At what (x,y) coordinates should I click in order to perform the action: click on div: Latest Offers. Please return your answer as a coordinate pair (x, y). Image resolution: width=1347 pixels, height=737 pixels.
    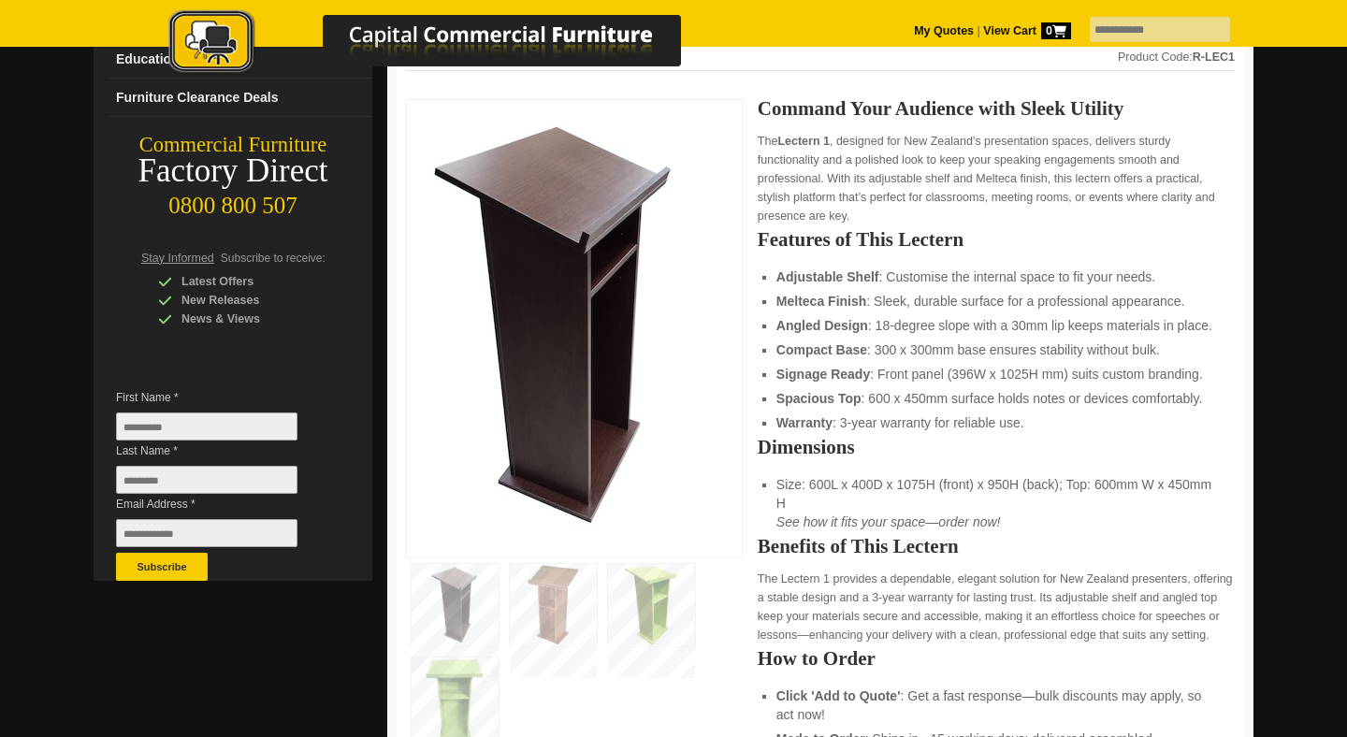
    Looking at the image, I should click on (247, 282).